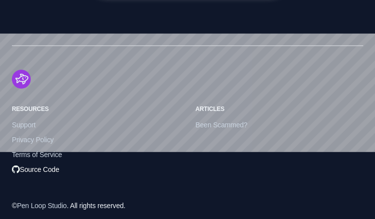  I want to click on a: Cruip, so click(187, 79).